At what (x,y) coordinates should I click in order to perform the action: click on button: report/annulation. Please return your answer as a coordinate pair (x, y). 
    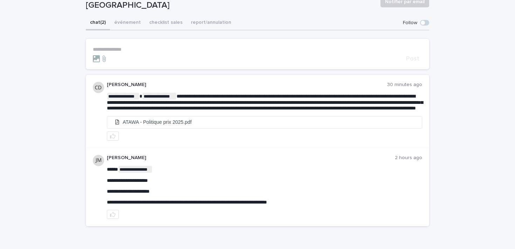
    Looking at the image, I should click on (211, 23).